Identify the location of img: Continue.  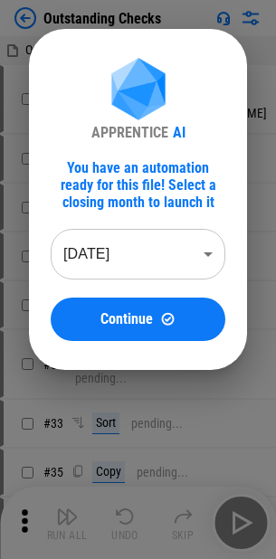
(167, 318).